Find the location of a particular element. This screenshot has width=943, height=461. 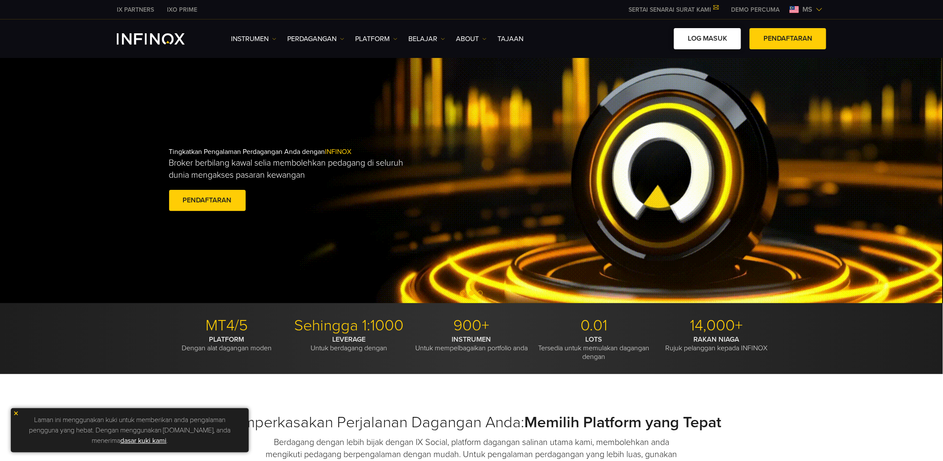

p: Dengan alat dagangan moden is located at coordinates (227, 344).